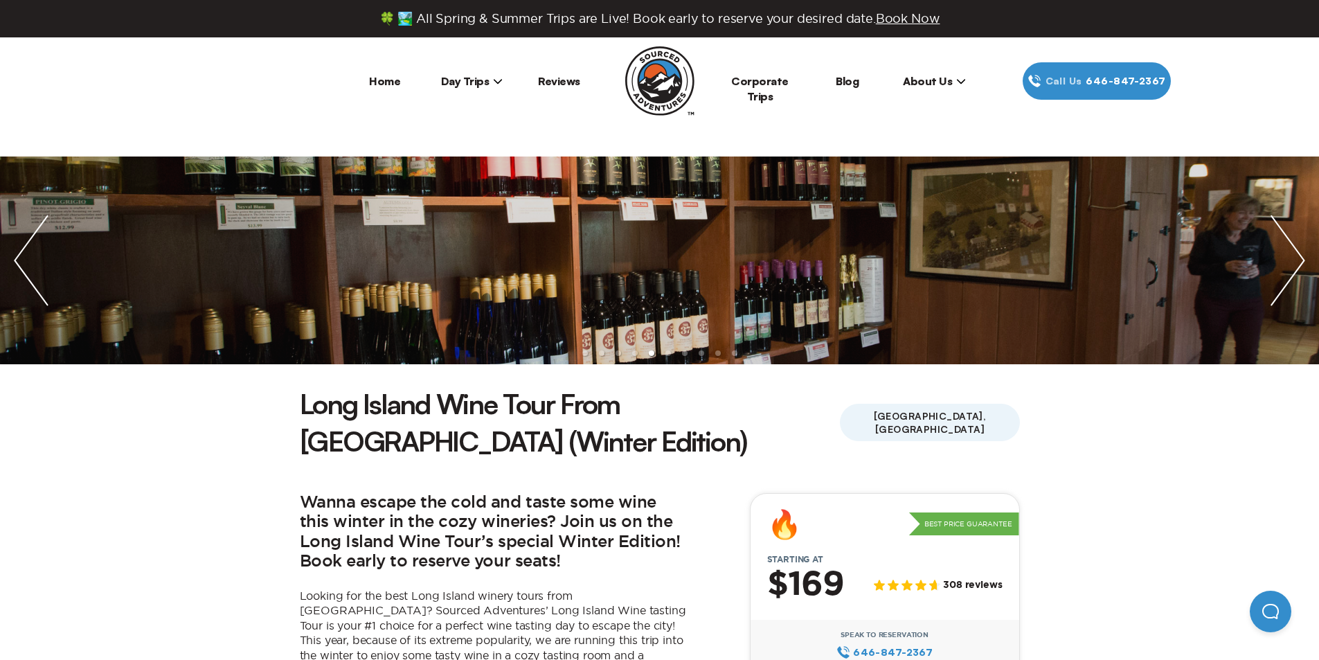  I want to click on li: slide item 6, so click(668, 353).